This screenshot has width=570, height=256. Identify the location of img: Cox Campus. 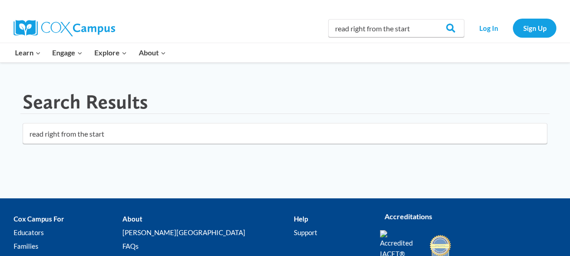
(64, 28).